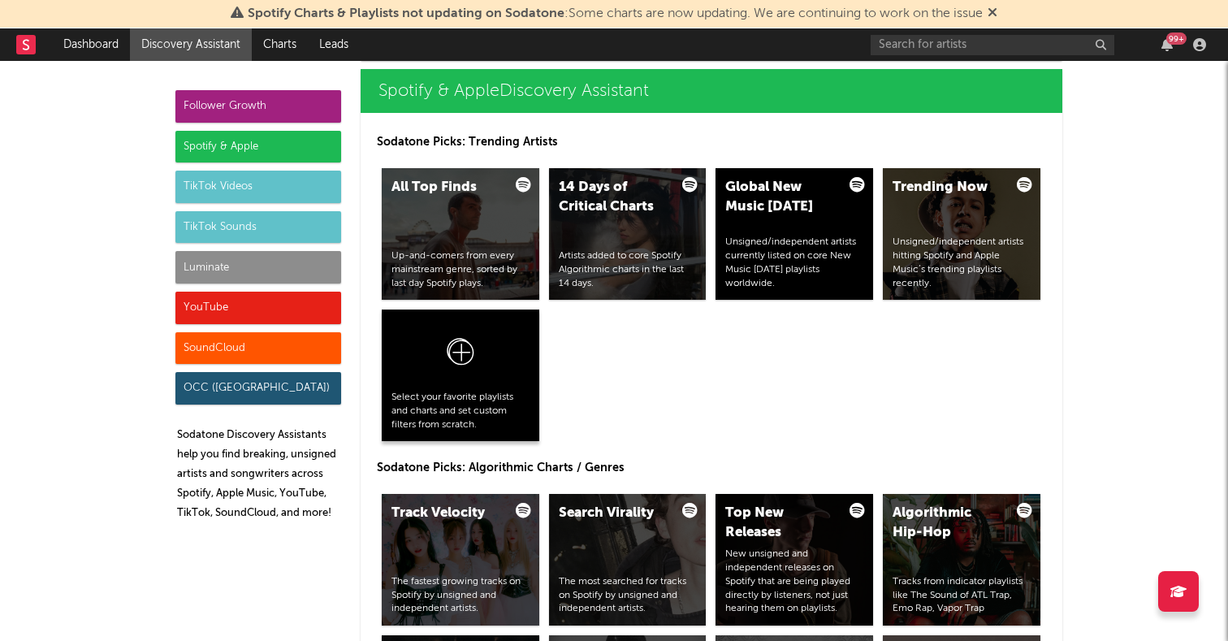 This screenshot has height=641, width=1228. What do you see at coordinates (406, 14) in the screenshot?
I see `span: Spotify Charts & Playlists not updating on Sodatone` at bounding box center [406, 14].